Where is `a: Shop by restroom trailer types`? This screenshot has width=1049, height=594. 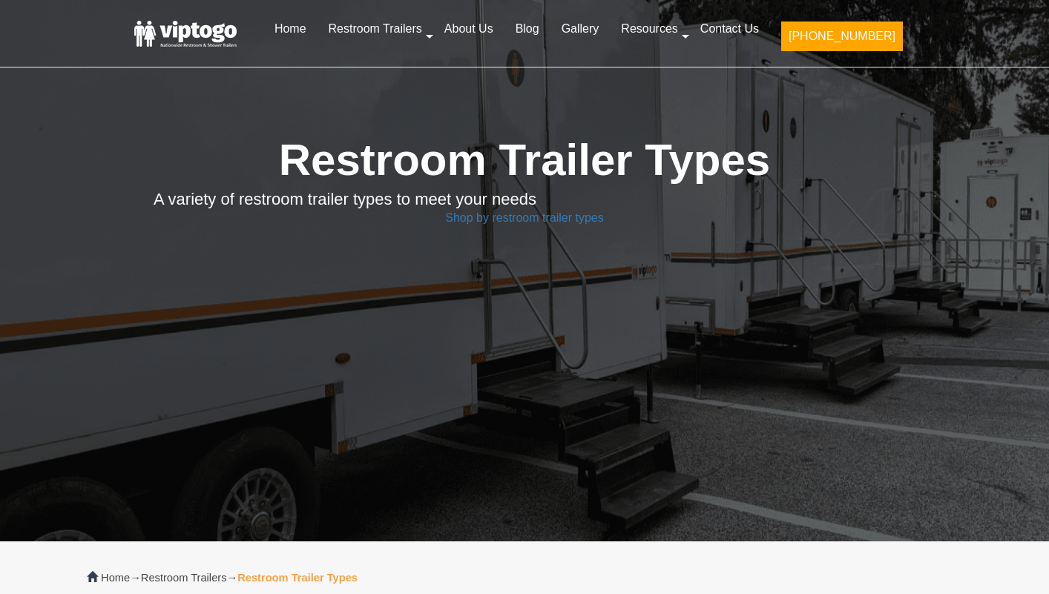
a: Shop by restroom trailer types is located at coordinates (524, 217).